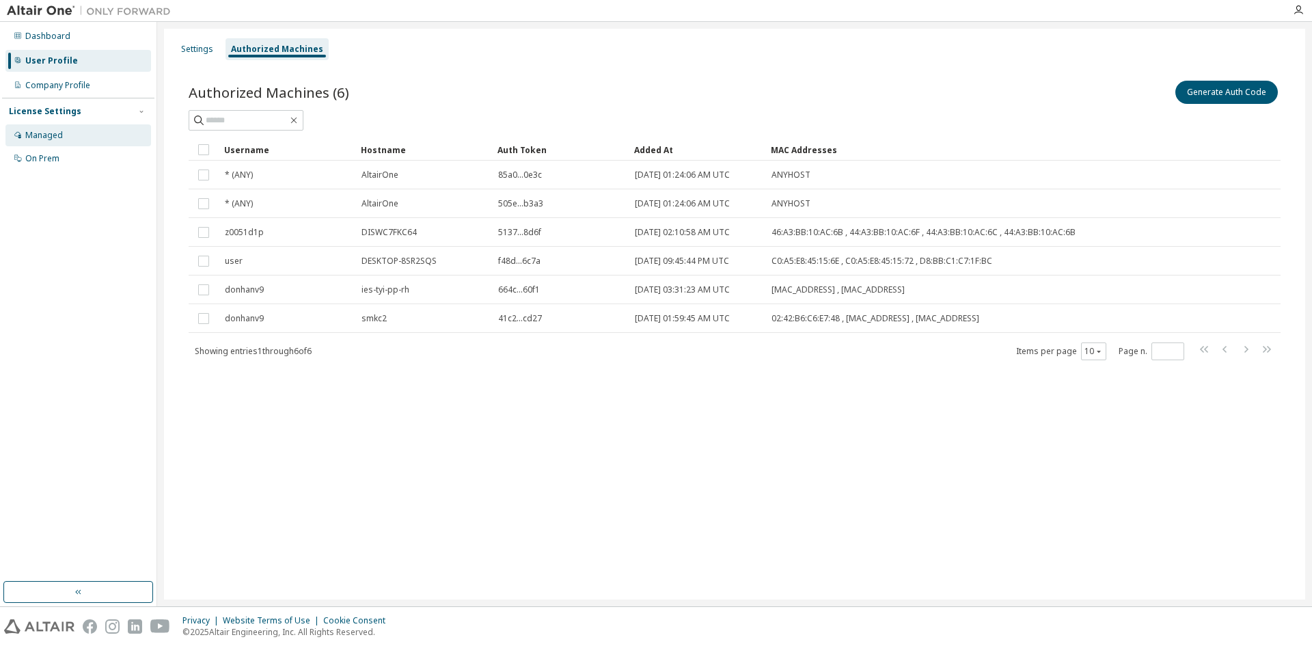 Image resolution: width=1312 pixels, height=646 pixels. I want to click on img: youtube.svg, so click(160, 626).